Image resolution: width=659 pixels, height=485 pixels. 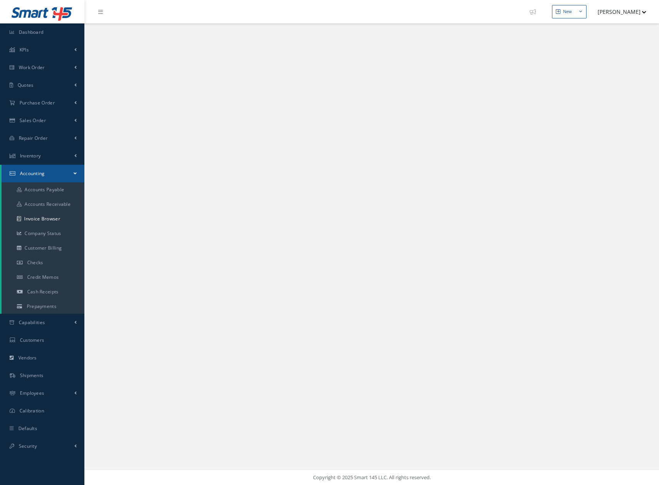 What do you see at coordinates (26, 85) in the screenshot?
I see `span: Quotes` at bounding box center [26, 85].